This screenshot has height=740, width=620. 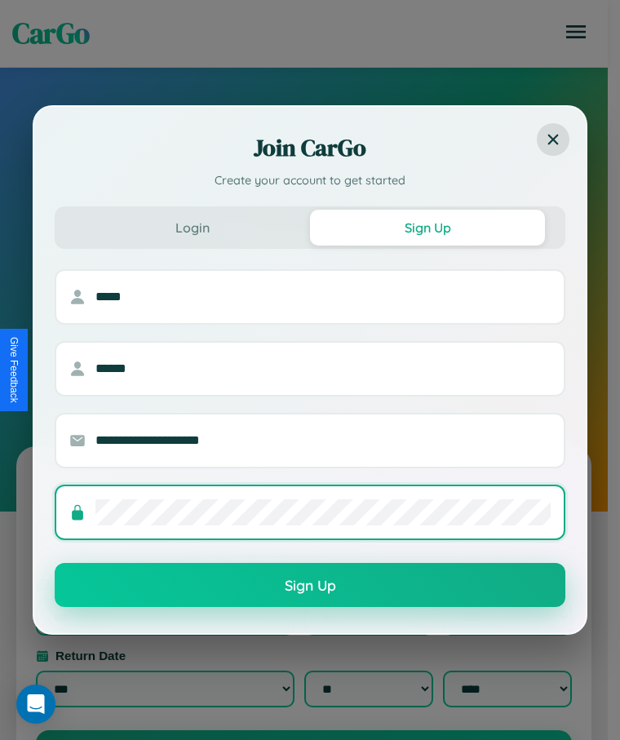 I want to click on div: Give Feedback, so click(x=14, y=369).